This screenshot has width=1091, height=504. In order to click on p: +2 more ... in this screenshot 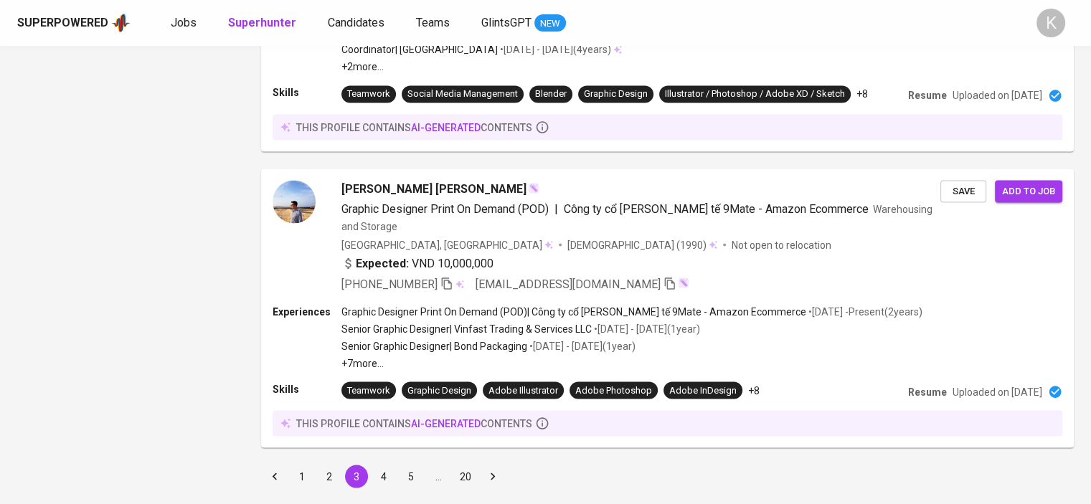, I will do `click(500, 67)`.